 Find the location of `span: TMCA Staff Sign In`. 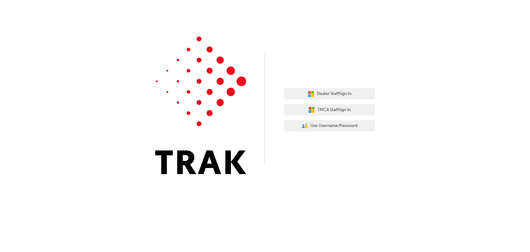

span: TMCA Staff Sign In is located at coordinates (334, 110).